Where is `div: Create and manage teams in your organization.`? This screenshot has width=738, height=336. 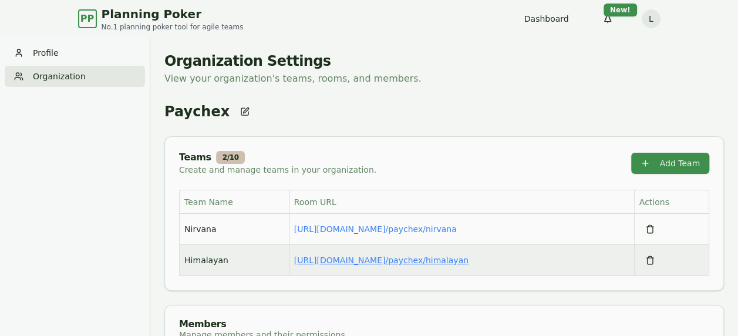
div: Create and manage teams in your organization. is located at coordinates (278, 170).